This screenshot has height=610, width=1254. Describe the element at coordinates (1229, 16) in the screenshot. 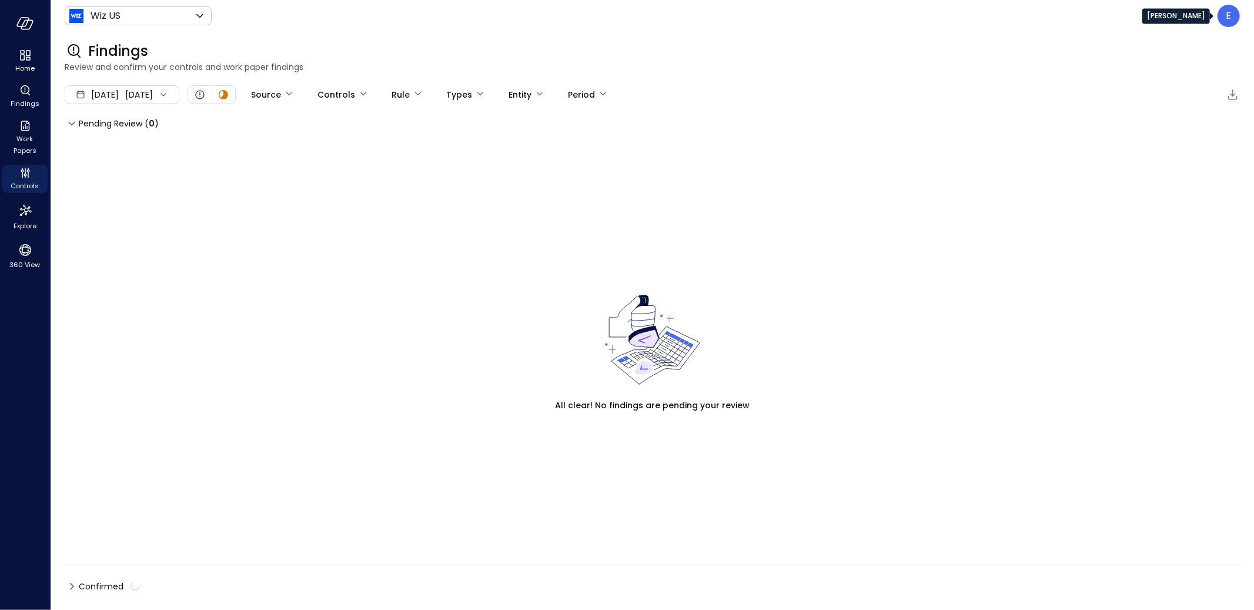

I see `p: E` at that location.